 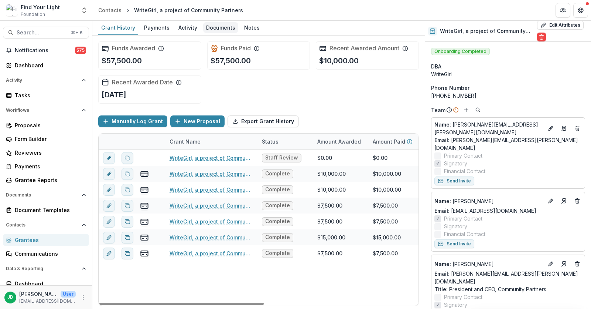 What do you see at coordinates (211, 189) in the screenshot?
I see `a: WriteGirl, a project of Community Partners-2024` at bounding box center [211, 189].